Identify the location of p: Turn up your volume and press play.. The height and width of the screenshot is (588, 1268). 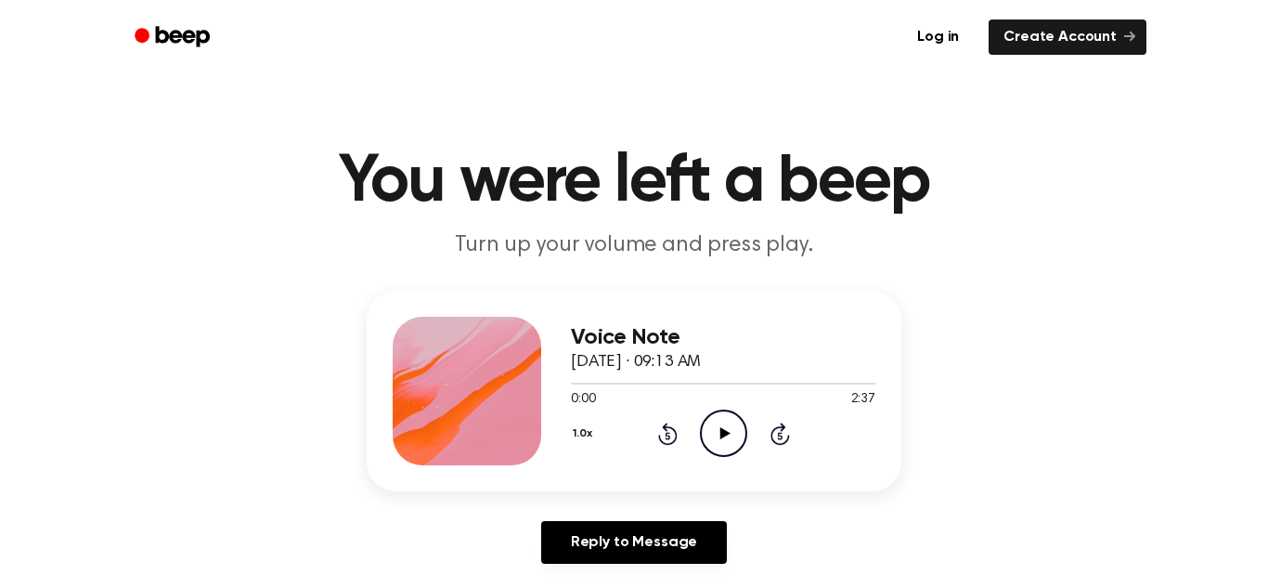
(634, 245).